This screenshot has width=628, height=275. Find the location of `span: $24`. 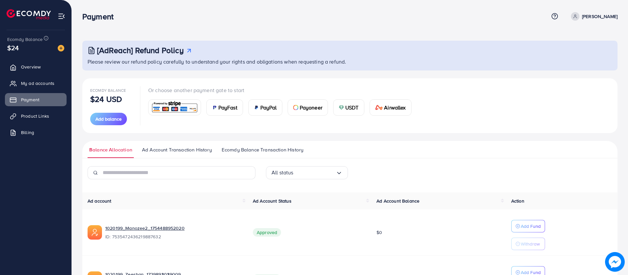

span: $24 is located at coordinates (13, 48).